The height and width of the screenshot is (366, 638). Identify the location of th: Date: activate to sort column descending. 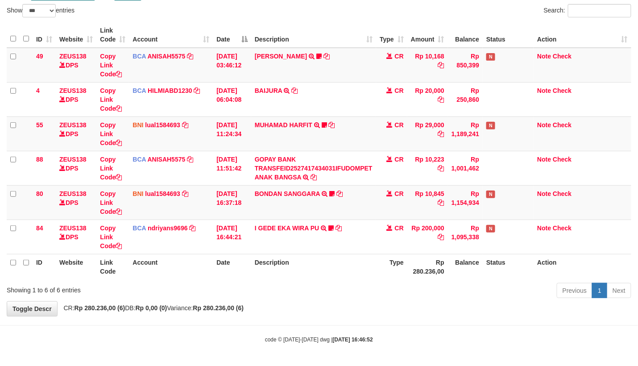
(232, 35).